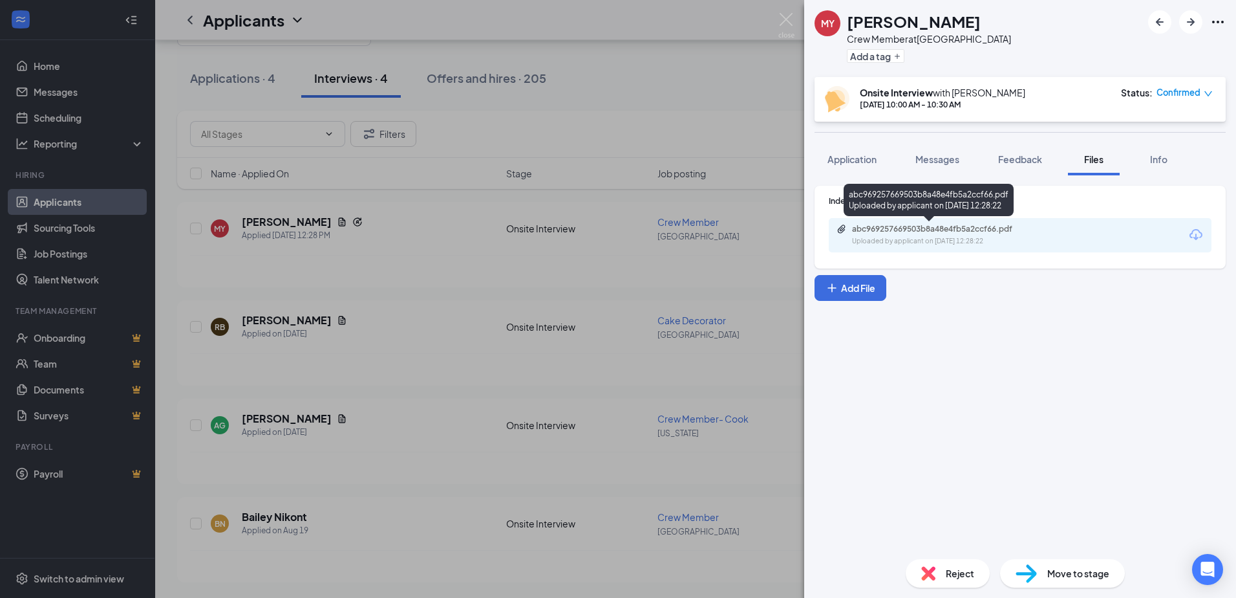 The image size is (1236, 598). Describe the element at coordinates (1094, 159) in the screenshot. I see `span: Files` at that location.